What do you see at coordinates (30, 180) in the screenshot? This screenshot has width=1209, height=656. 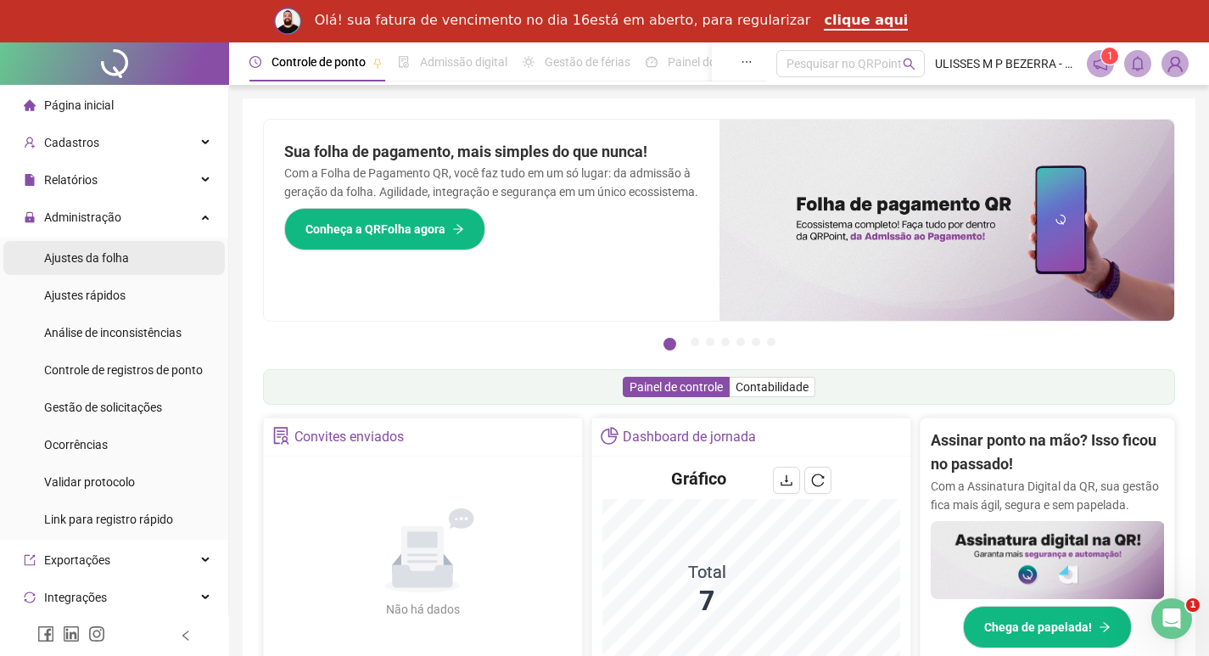 I see `span: file` at bounding box center [30, 180].